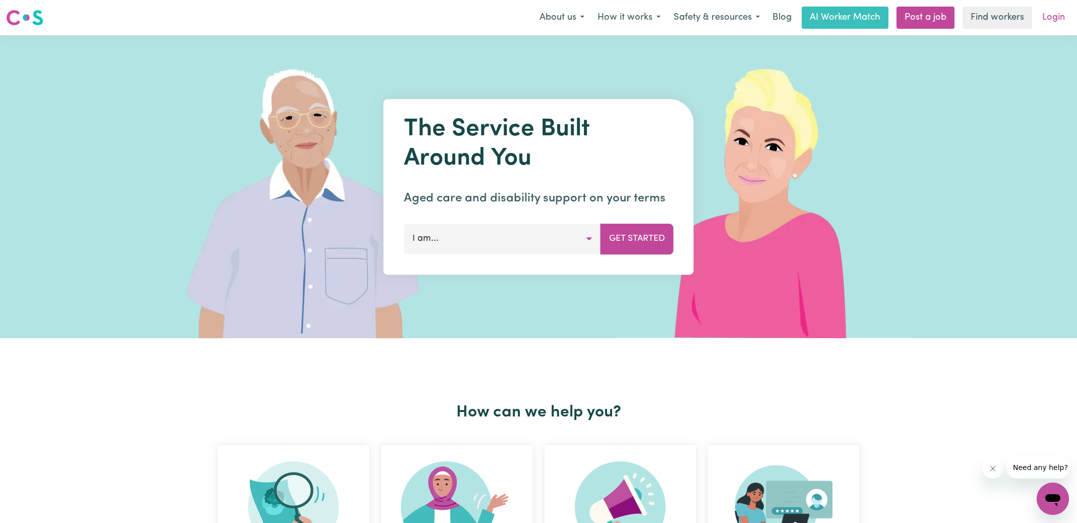 Image resolution: width=1077 pixels, height=523 pixels. What do you see at coordinates (502, 239) in the screenshot?
I see `button: I am...` at bounding box center [502, 239].